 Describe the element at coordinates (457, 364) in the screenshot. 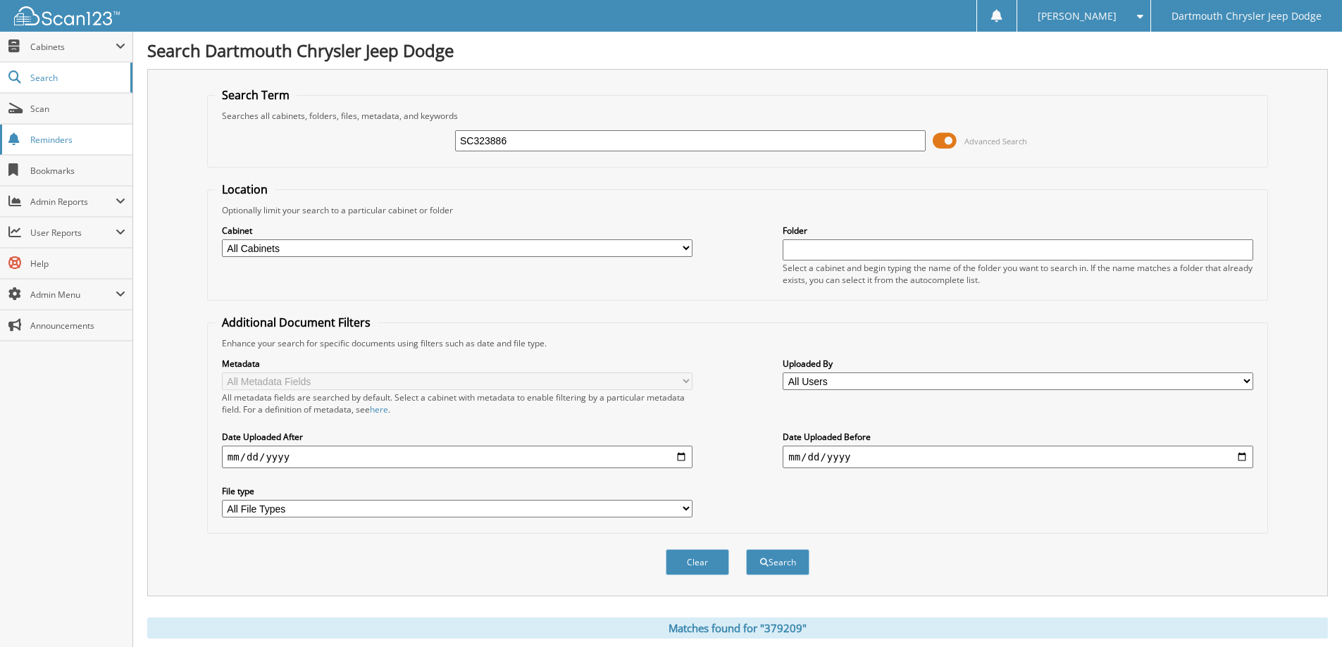

I see `label: Metadata` at that location.